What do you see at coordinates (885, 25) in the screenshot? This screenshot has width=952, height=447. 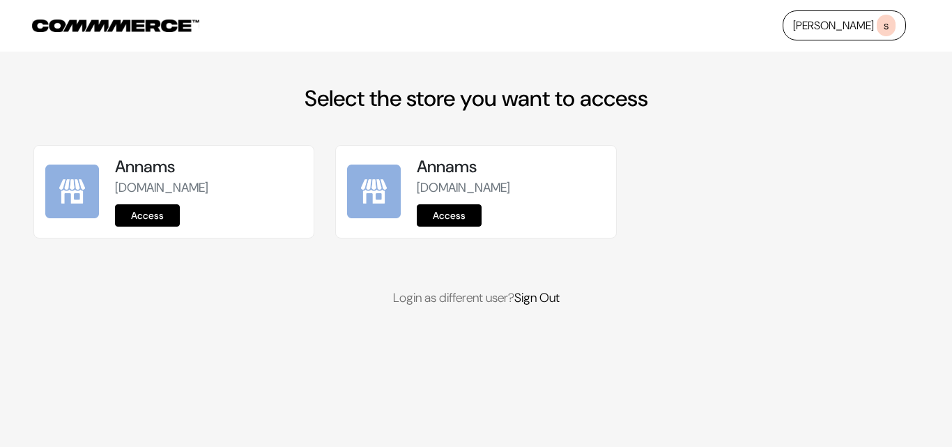 I see `span: s` at bounding box center [885, 25].